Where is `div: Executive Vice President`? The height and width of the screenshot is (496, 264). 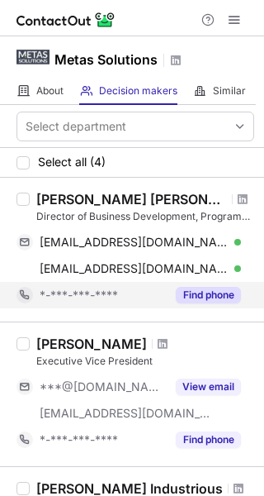
div: Executive Vice President is located at coordinates (145, 361).